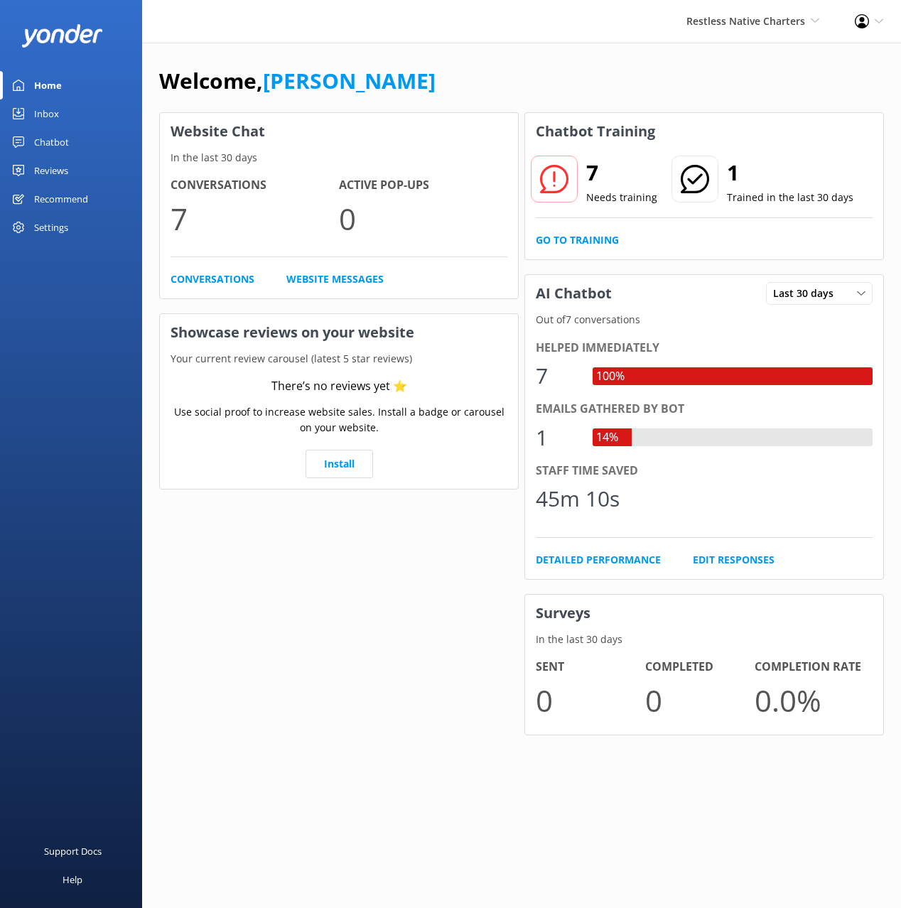  What do you see at coordinates (590, 667) in the screenshot?
I see `h4: Sent` at bounding box center [590, 667].